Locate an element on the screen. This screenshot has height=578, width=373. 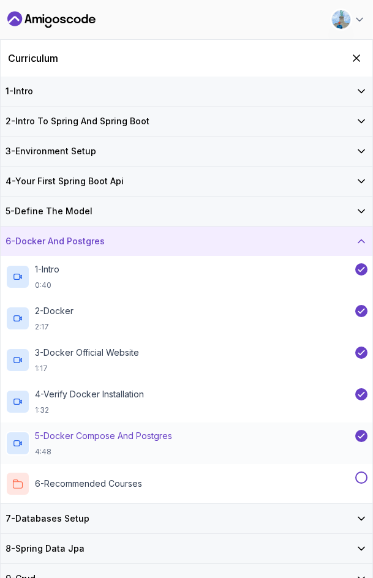
p: 4 - Verify Docker Installation is located at coordinates (89, 394).